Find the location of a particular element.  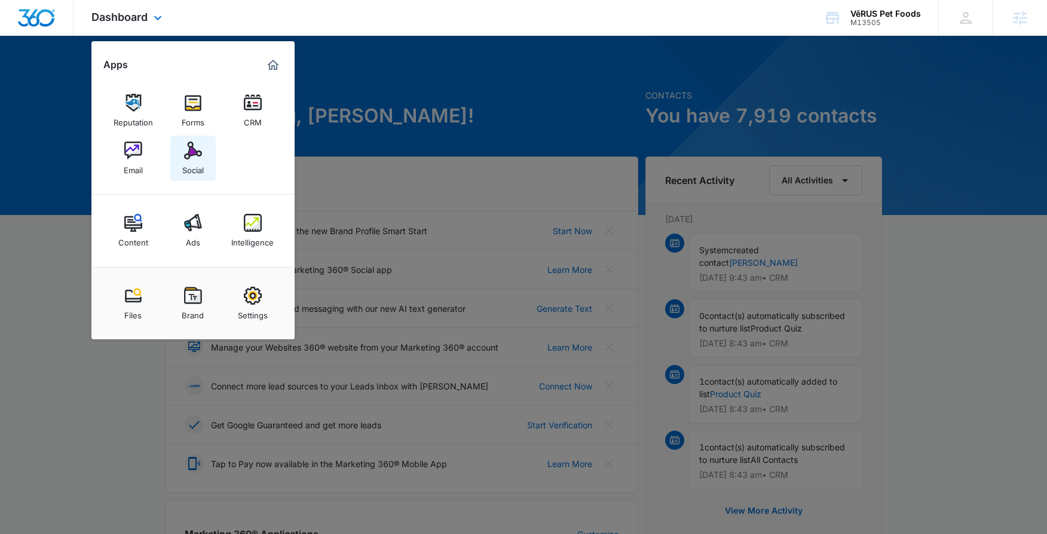

div: account id is located at coordinates (886, 23).